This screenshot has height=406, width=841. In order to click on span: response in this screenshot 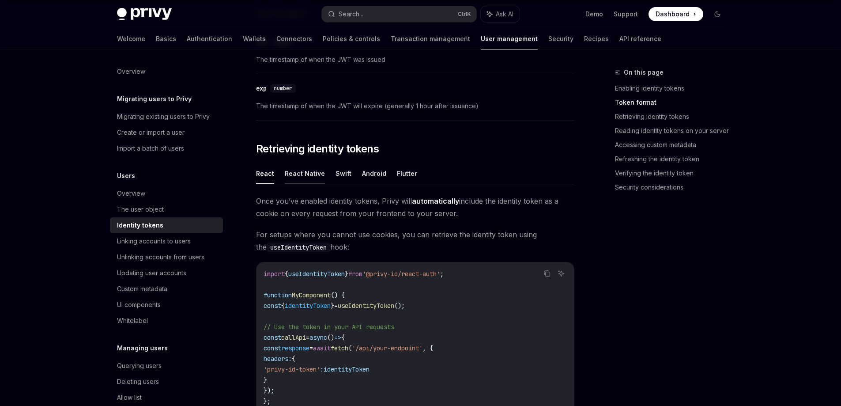, I will do `click(295, 348)`.